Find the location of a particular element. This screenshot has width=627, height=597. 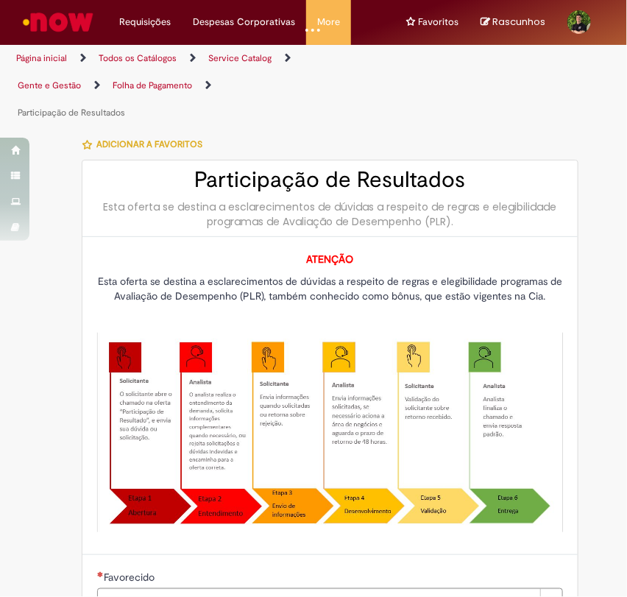

span: Despesas Corporativas is located at coordinates (244, 22).